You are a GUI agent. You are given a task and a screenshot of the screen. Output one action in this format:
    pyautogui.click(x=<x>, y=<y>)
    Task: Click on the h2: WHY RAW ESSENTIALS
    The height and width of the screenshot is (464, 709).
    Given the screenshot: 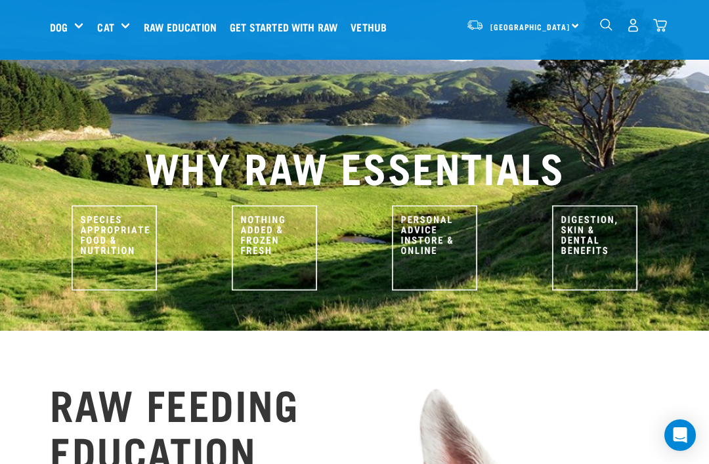 What is the action you would take?
    pyautogui.click(x=354, y=166)
    